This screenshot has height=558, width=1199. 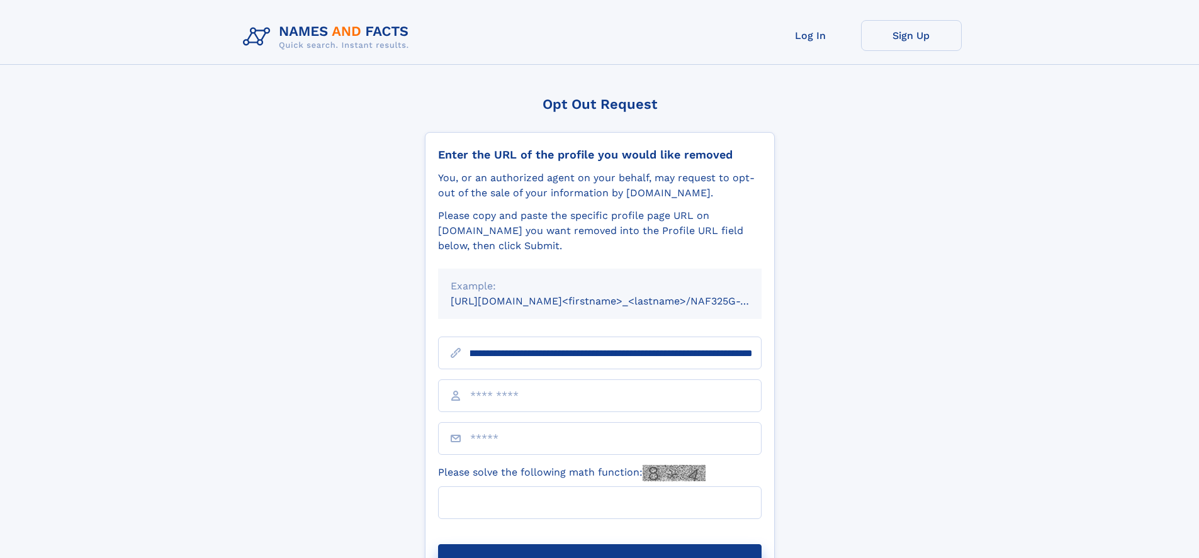 What do you see at coordinates (572, 473) in the screenshot?
I see `label: Please solve the following math function:` at bounding box center [572, 473].